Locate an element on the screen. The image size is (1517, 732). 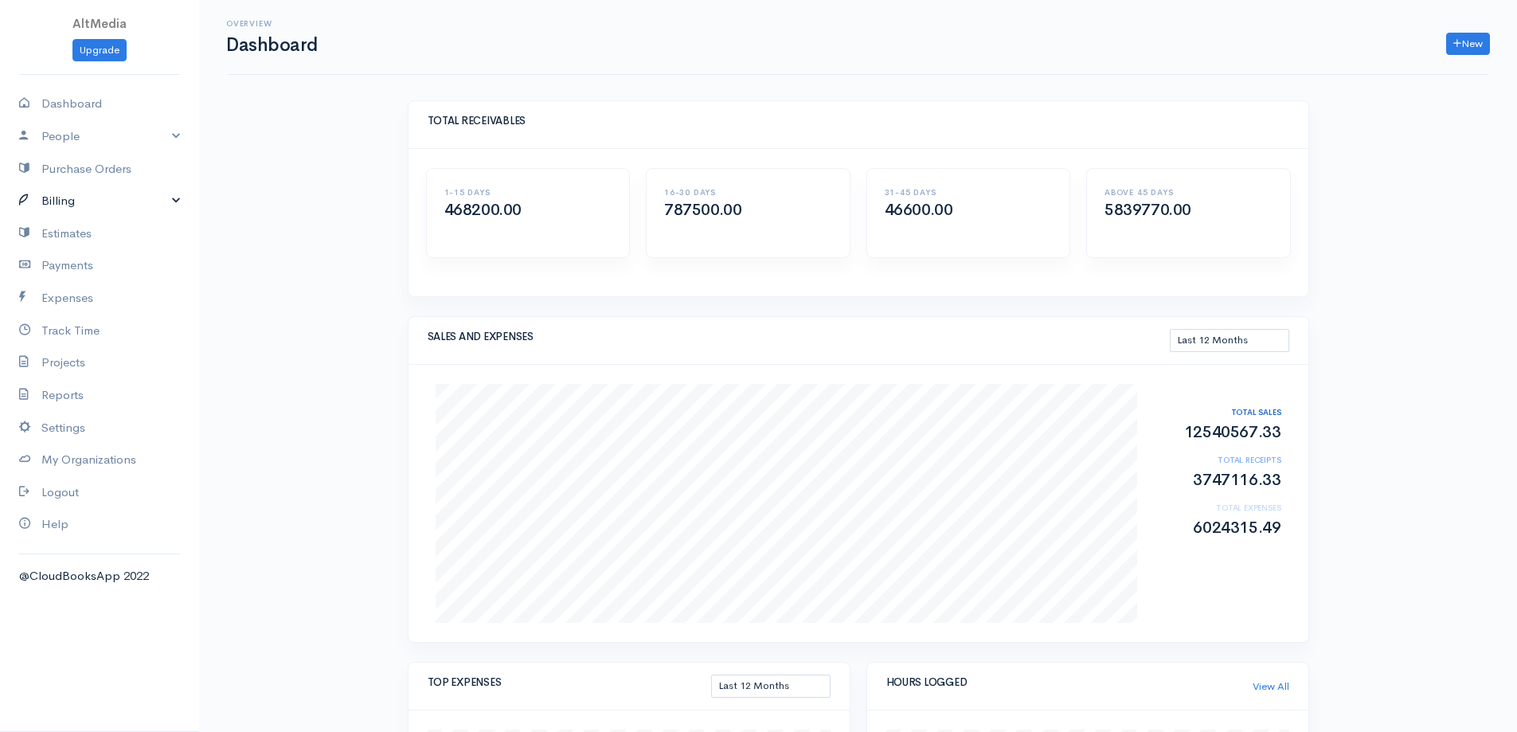
a: View All is located at coordinates (1271, 686).